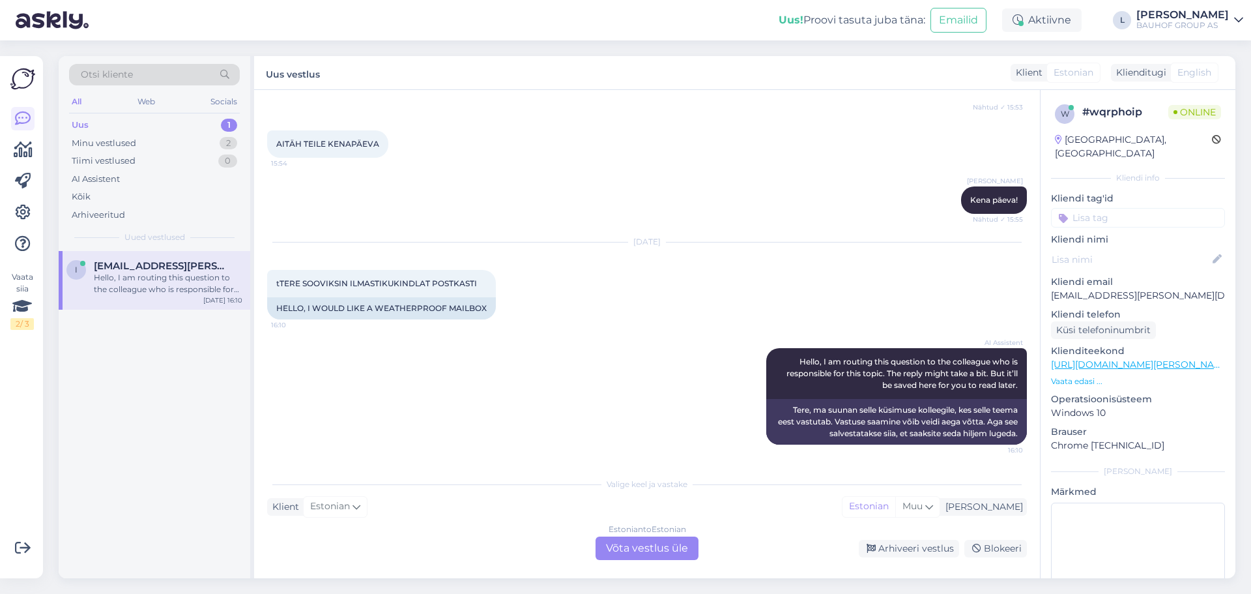  I want to click on span: Hello, I am routing this question to the colleague who is responsible for this topic. The reply m..., so click(903, 373).